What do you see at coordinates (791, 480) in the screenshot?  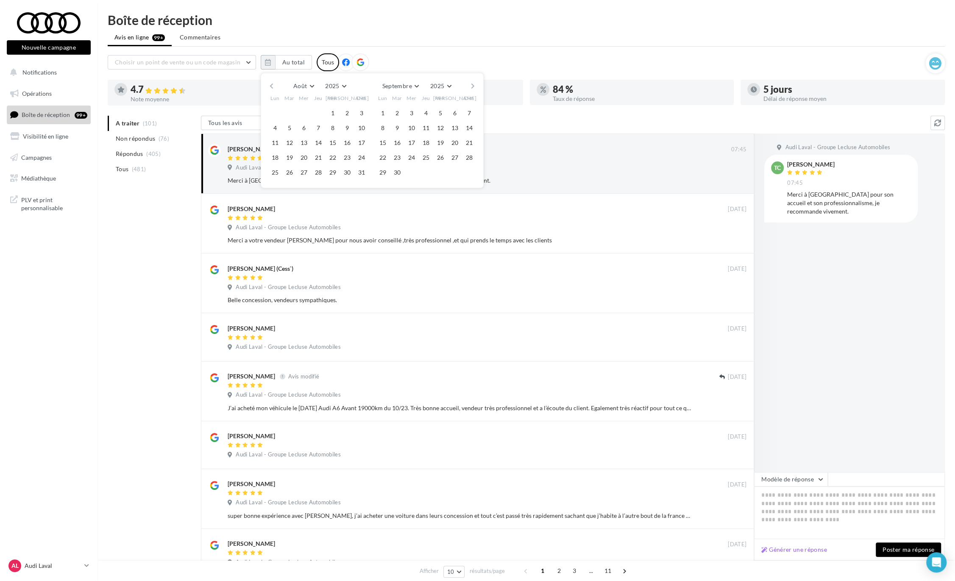 I see `button: Modèle de réponse` at bounding box center [791, 480].